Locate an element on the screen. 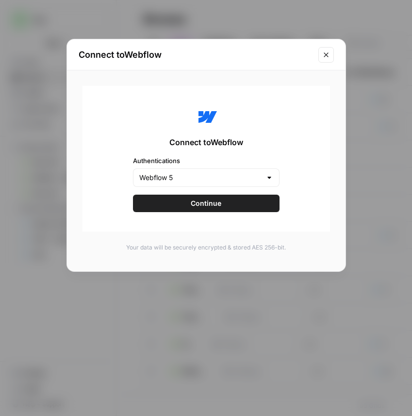 Image resolution: width=412 pixels, height=416 pixels. span: Continue is located at coordinates (206, 203).